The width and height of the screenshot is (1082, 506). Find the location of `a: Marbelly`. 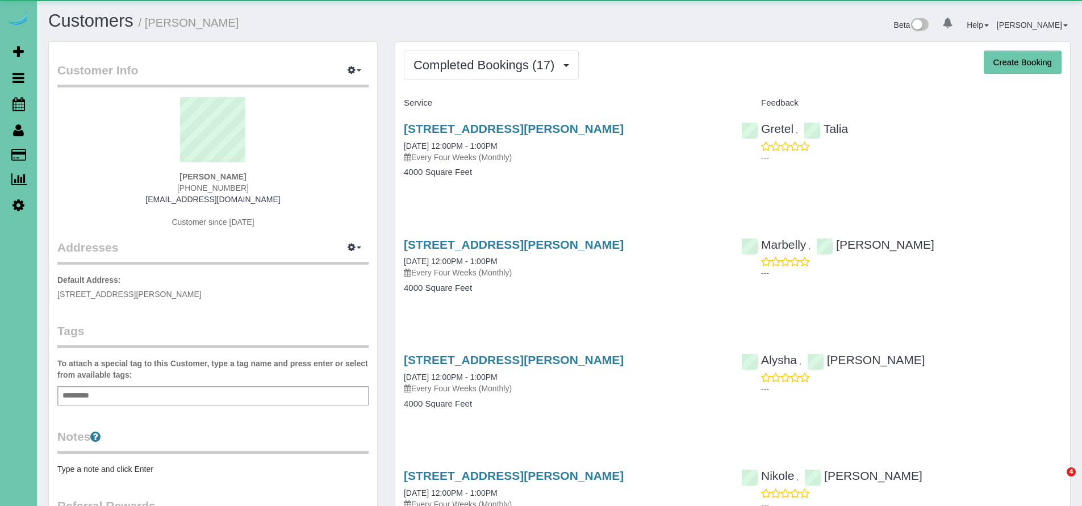

a: Marbelly is located at coordinates (773, 244).